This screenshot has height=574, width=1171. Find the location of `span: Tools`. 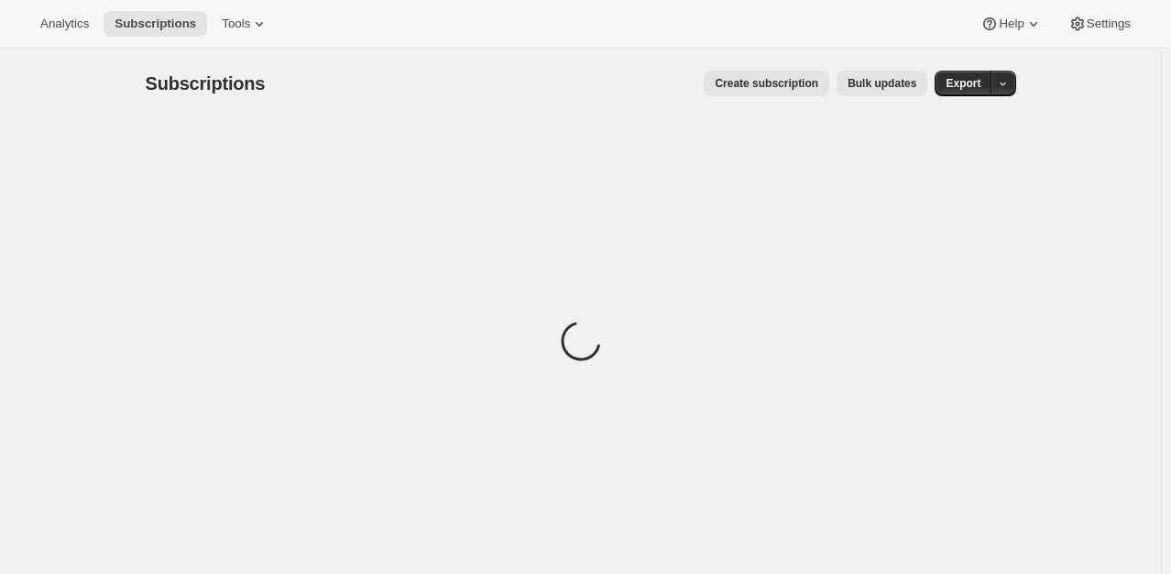

span: Tools is located at coordinates (236, 24).